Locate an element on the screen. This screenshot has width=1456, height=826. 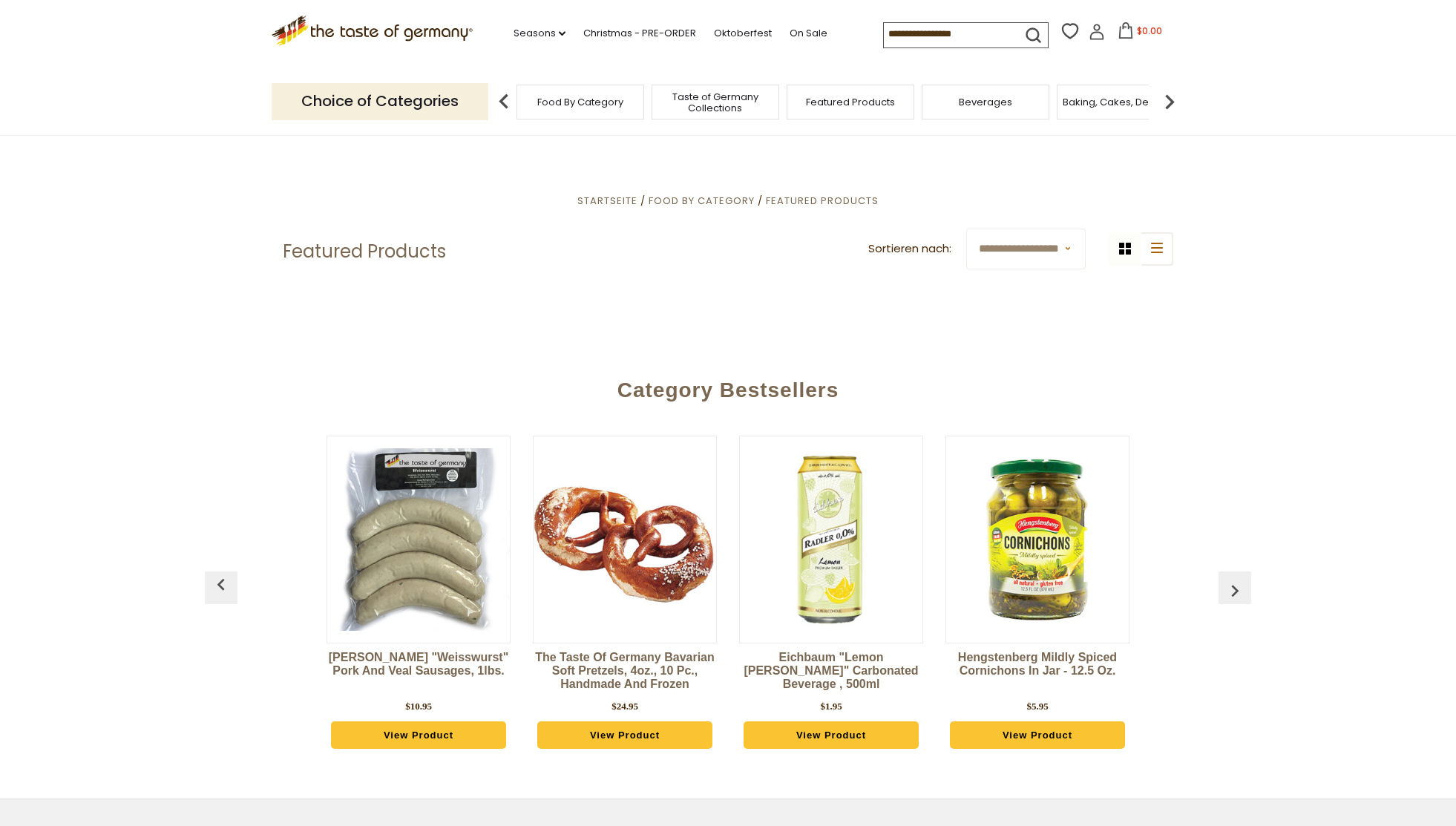
img: Hengstenberg Mildly Spiced Cornichons in Jar - 12.5 oz. is located at coordinates (1038, 540).